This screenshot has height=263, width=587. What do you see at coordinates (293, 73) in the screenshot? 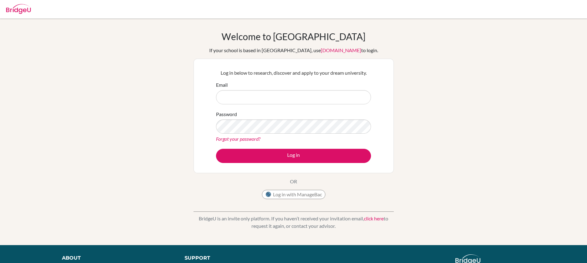
I see `p: Log in below to research, discover and apply to your dream university.` at bounding box center [293, 73].